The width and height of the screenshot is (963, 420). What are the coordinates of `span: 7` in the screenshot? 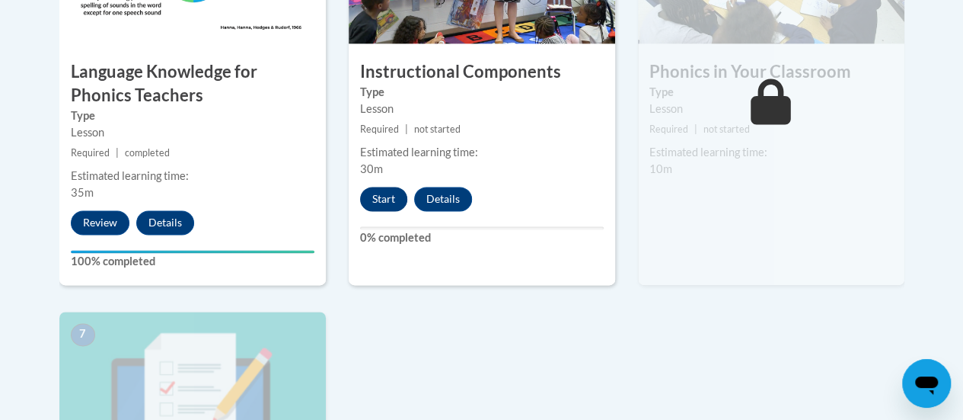 It's located at (83, 334).